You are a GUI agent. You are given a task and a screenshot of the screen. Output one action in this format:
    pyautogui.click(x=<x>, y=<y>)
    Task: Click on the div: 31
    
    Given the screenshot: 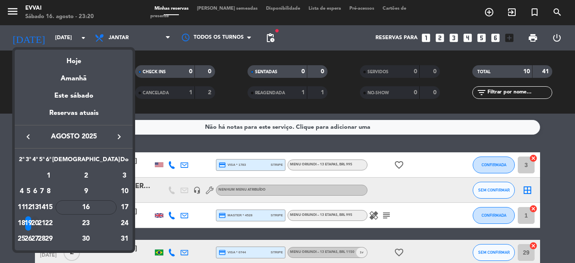 What is the action you would take?
    pyautogui.click(x=125, y=240)
    